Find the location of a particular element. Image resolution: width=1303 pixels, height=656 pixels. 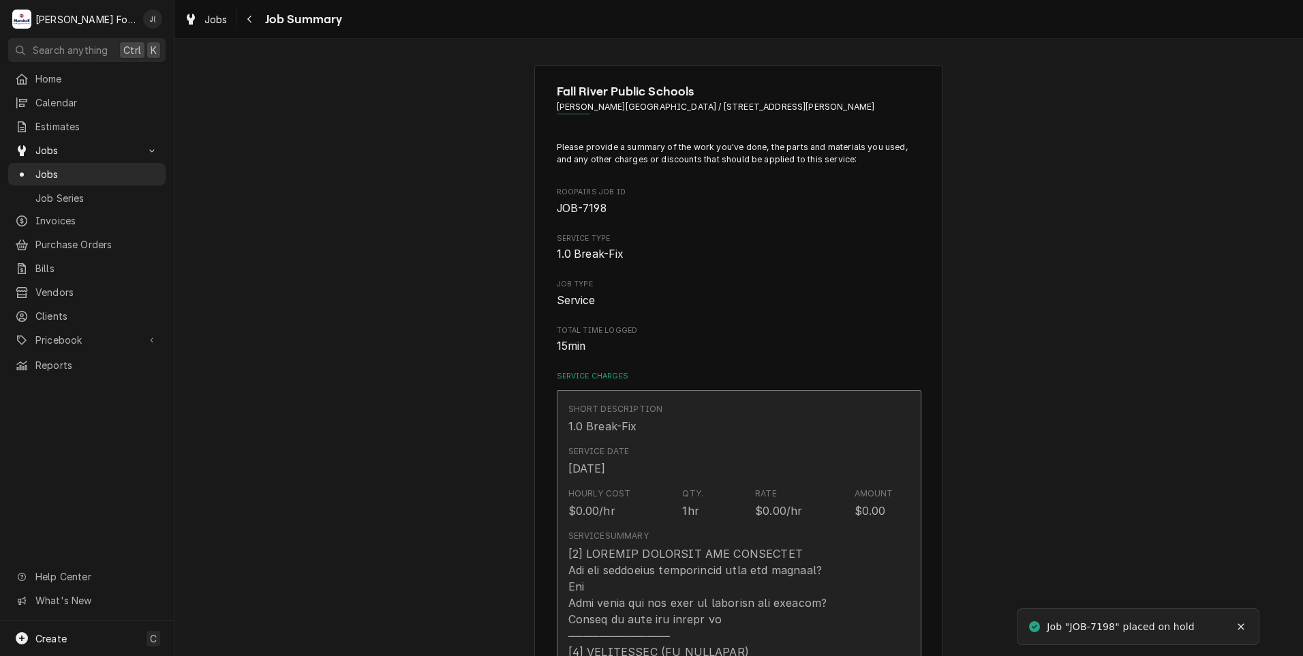

div: 1hr is located at coordinates (690, 510).